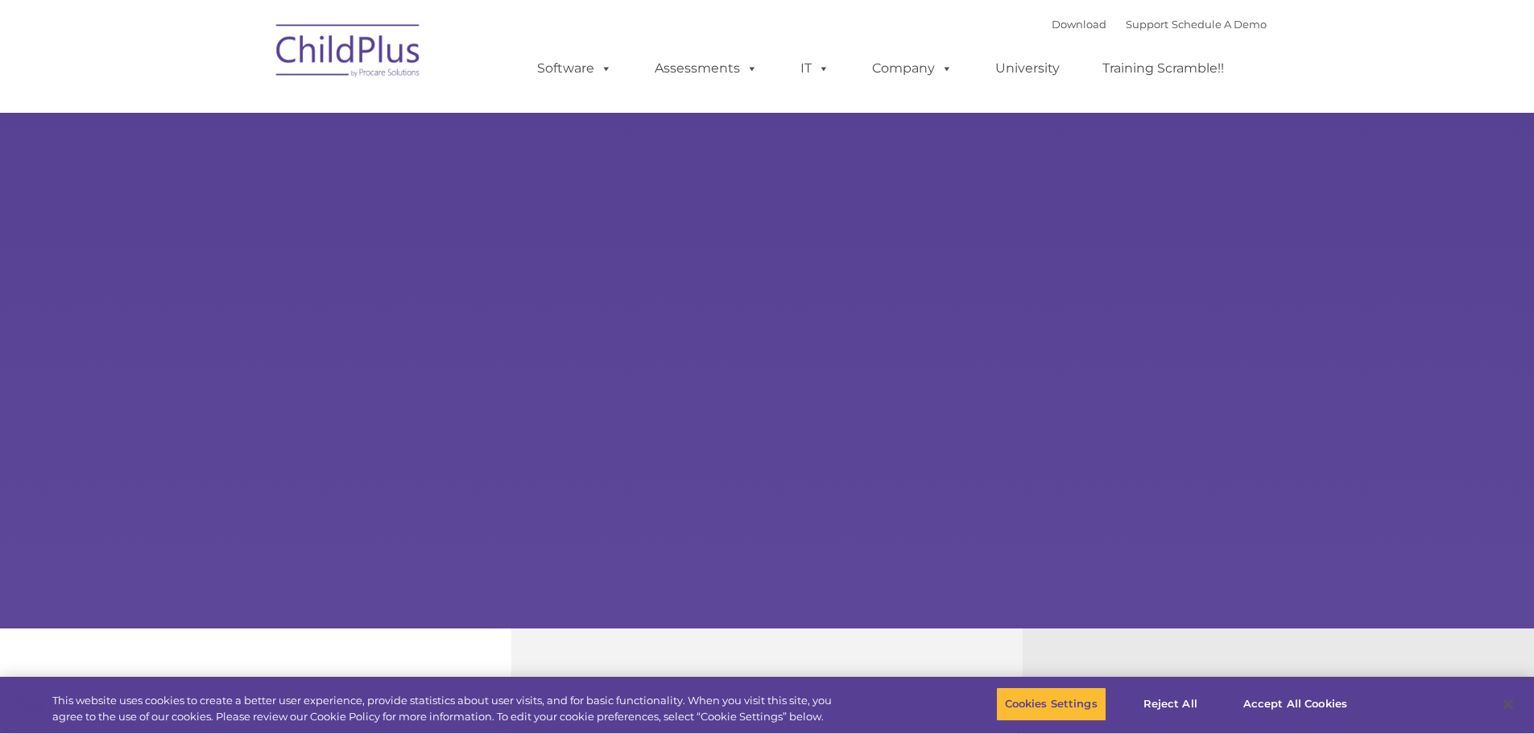 The width and height of the screenshot is (1534, 734). I want to click on a: Assessments, so click(706, 68).